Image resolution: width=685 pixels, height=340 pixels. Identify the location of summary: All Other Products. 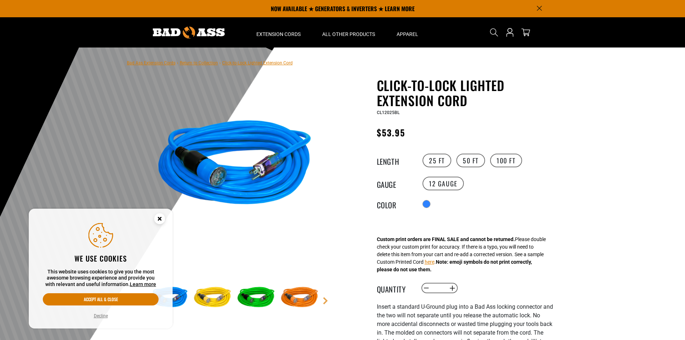
(348, 32).